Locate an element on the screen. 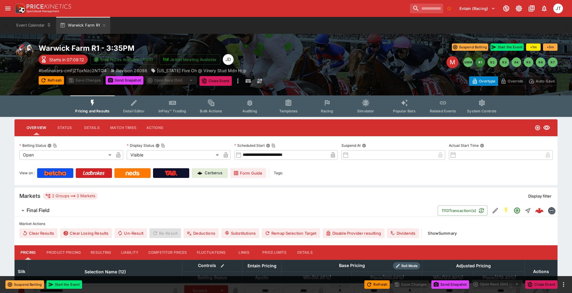  th: Entain Pricing is located at coordinates (262, 266).